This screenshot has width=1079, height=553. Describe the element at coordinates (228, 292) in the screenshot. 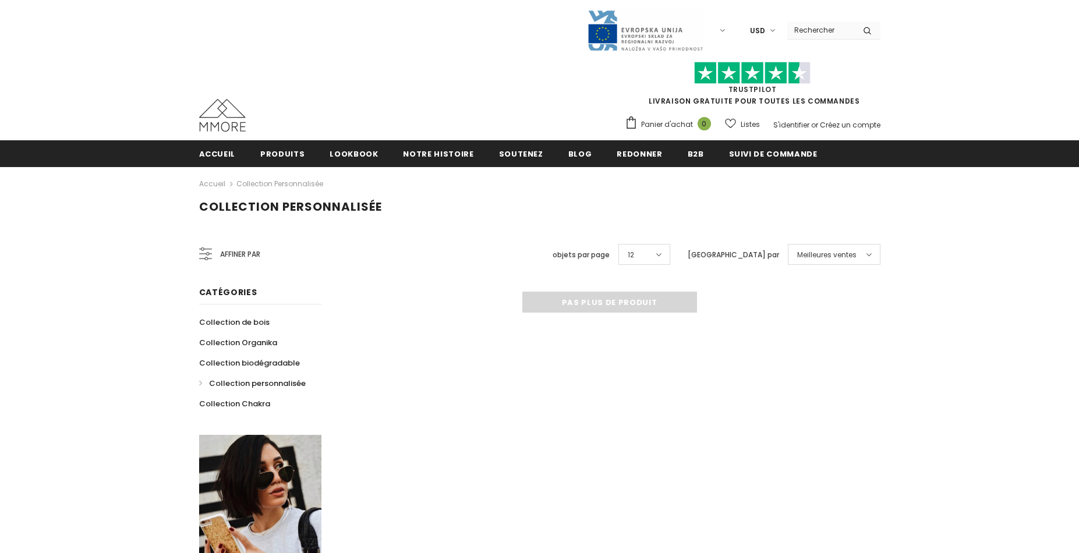

I see `span: Catégories` at that location.